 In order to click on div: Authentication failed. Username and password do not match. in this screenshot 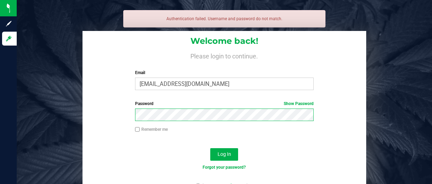, I will do `click(224, 19)`.